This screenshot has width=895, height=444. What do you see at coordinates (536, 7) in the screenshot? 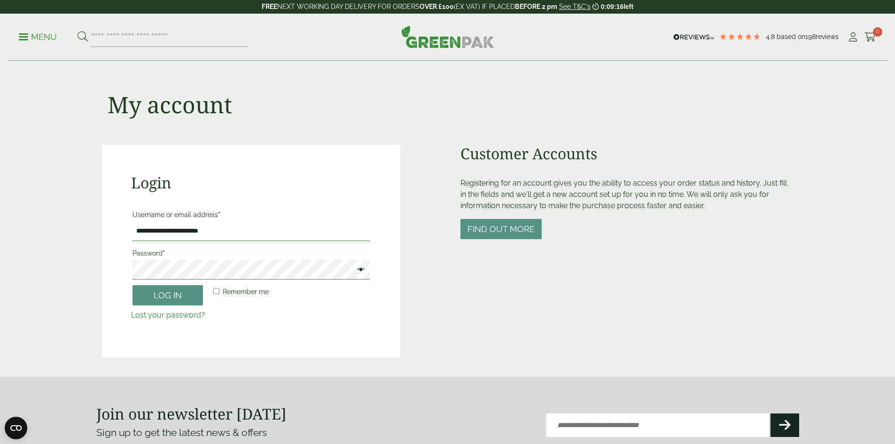
I see `strong: BEFORE 2 pm` at bounding box center [536, 7].